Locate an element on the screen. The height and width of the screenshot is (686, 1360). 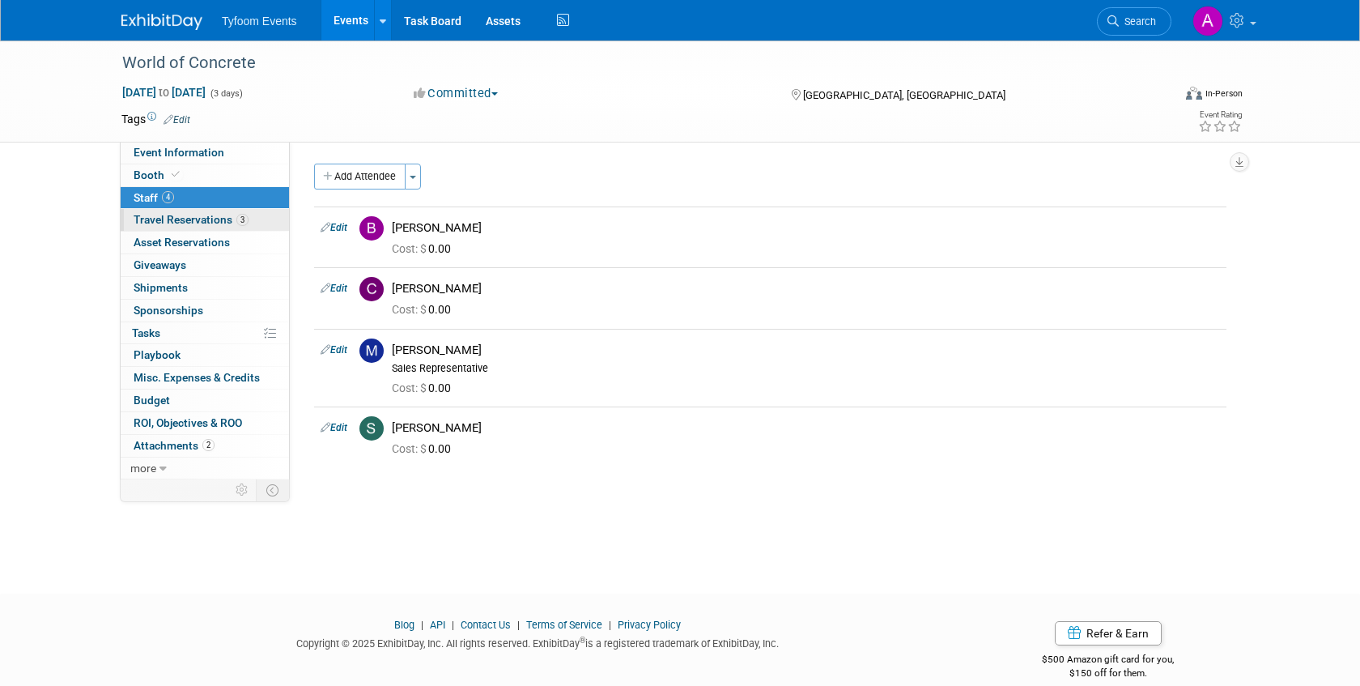
img: S.jpg is located at coordinates (372, 428).